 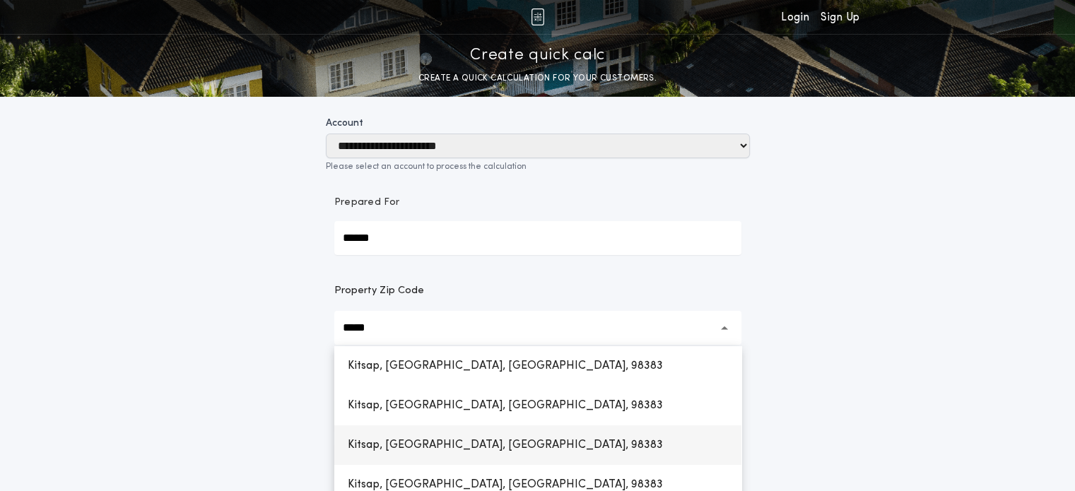 What do you see at coordinates (537, 17) in the screenshot?
I see `img: img` at bounding box center [537, 17].